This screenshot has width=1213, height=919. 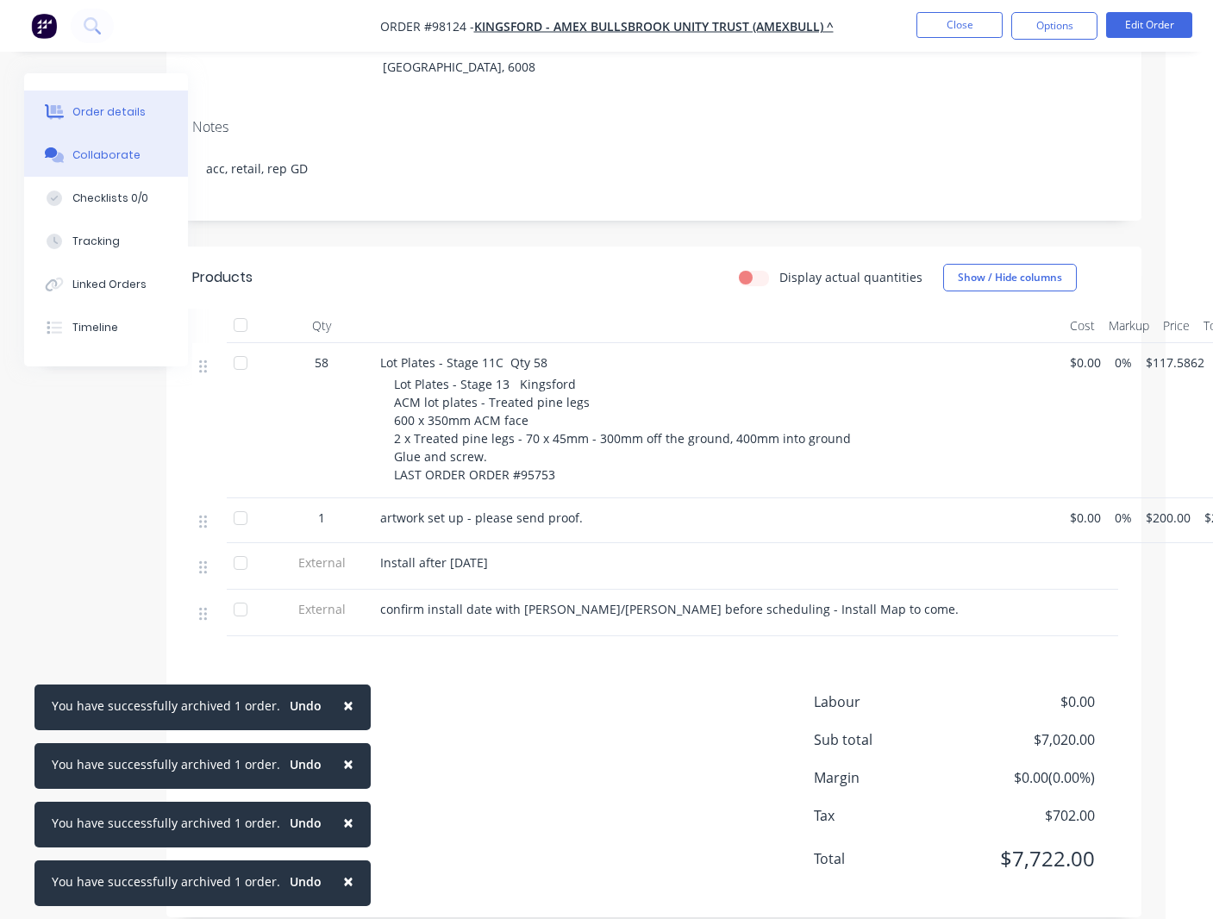 I want to click on button: Collaborate, so click(x=106, y=155).